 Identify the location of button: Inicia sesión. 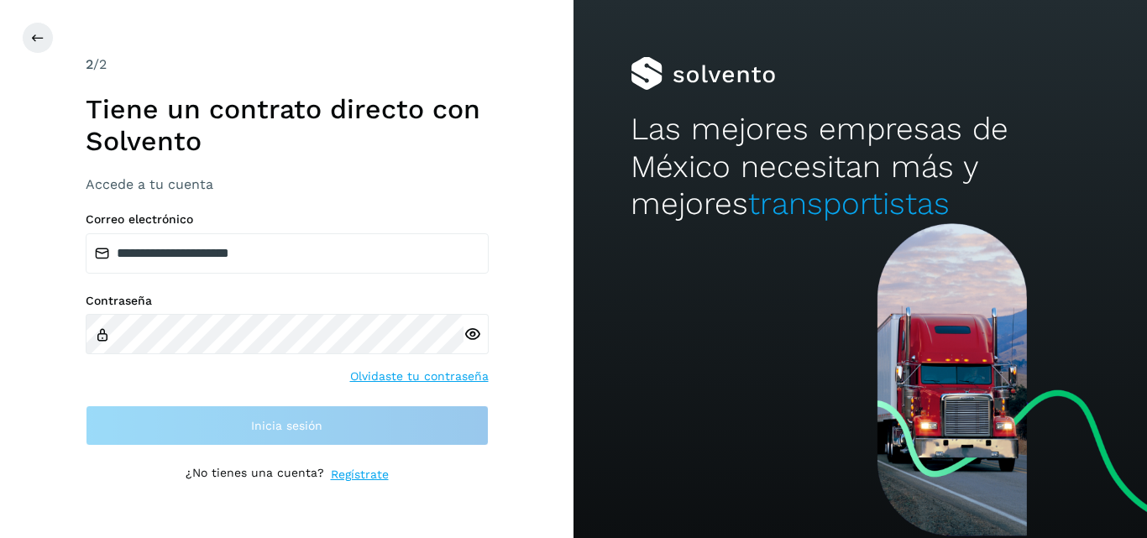
(287, 426).